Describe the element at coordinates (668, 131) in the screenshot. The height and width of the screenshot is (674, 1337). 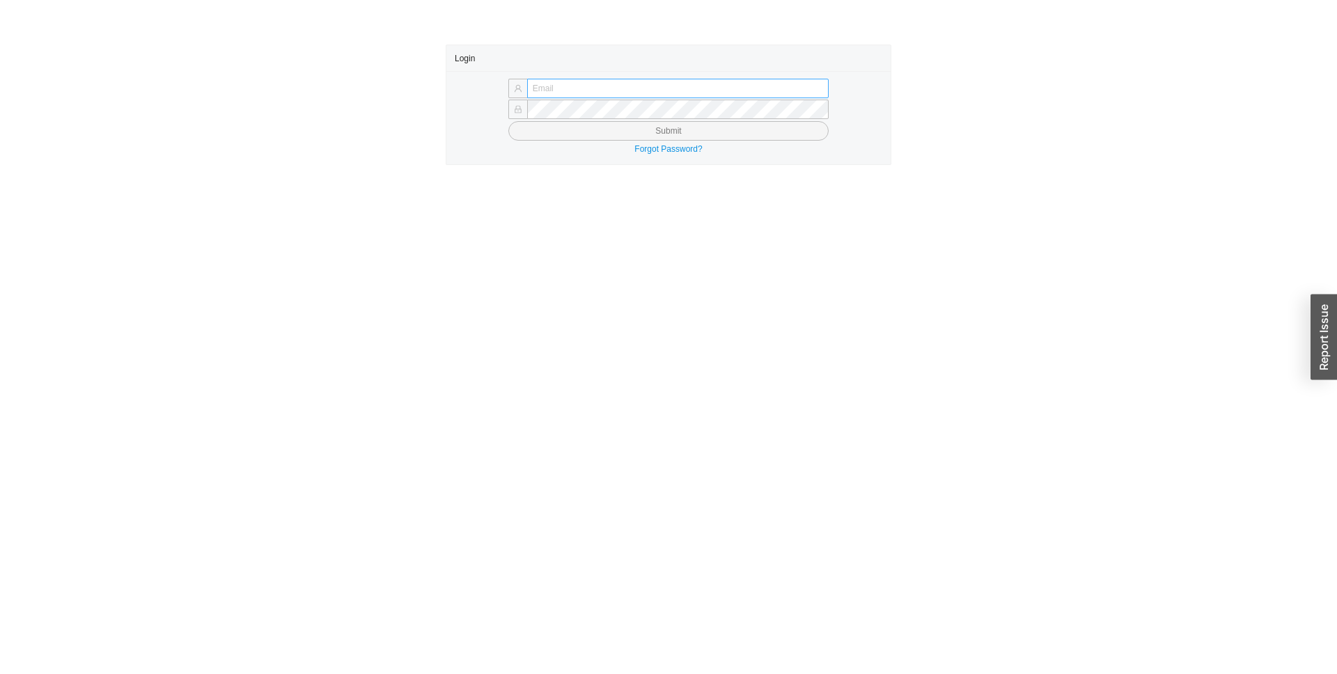
I see `button: Submit` at that location.